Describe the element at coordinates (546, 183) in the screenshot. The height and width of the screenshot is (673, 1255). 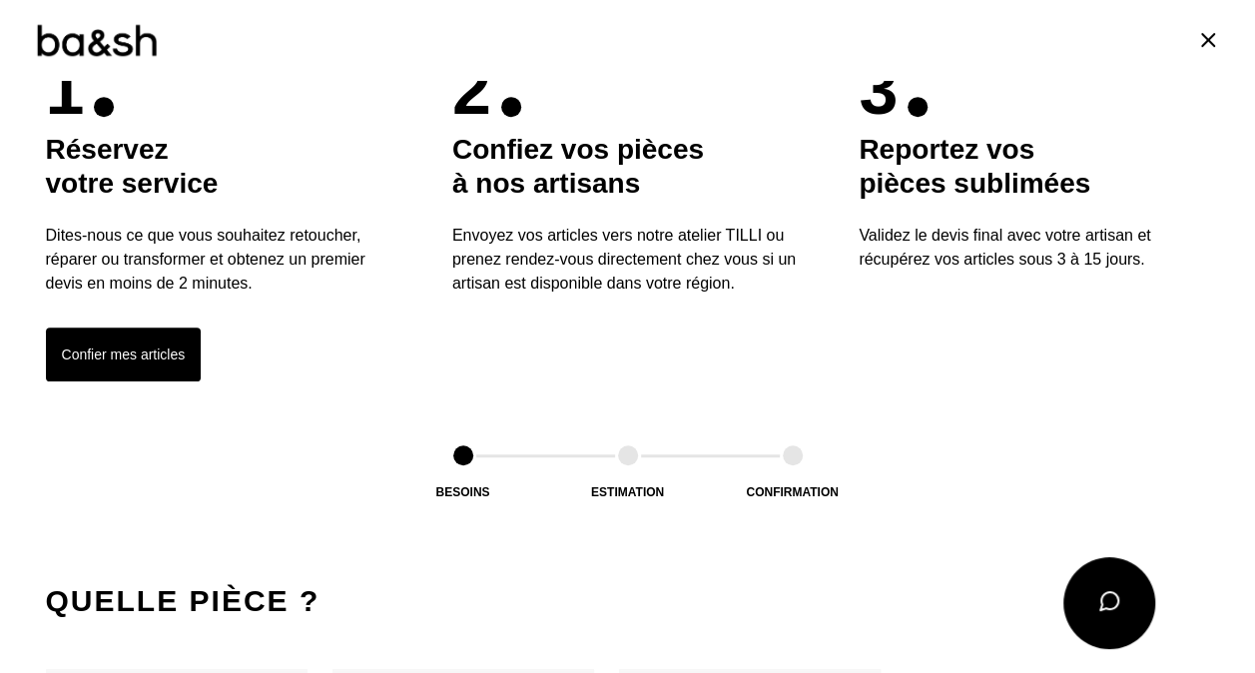
I see `span: à nos artisans` at that location.